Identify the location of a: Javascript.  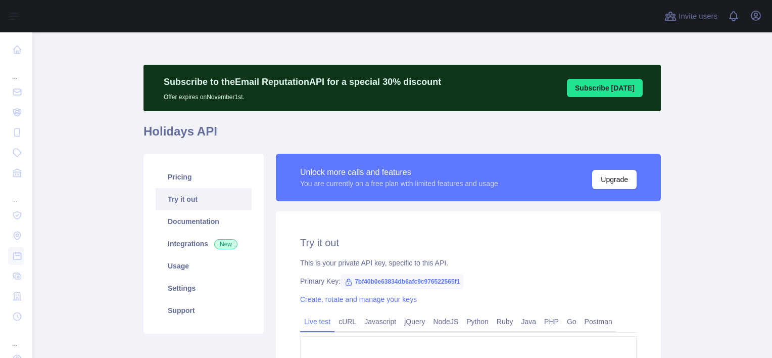
(380, 321).